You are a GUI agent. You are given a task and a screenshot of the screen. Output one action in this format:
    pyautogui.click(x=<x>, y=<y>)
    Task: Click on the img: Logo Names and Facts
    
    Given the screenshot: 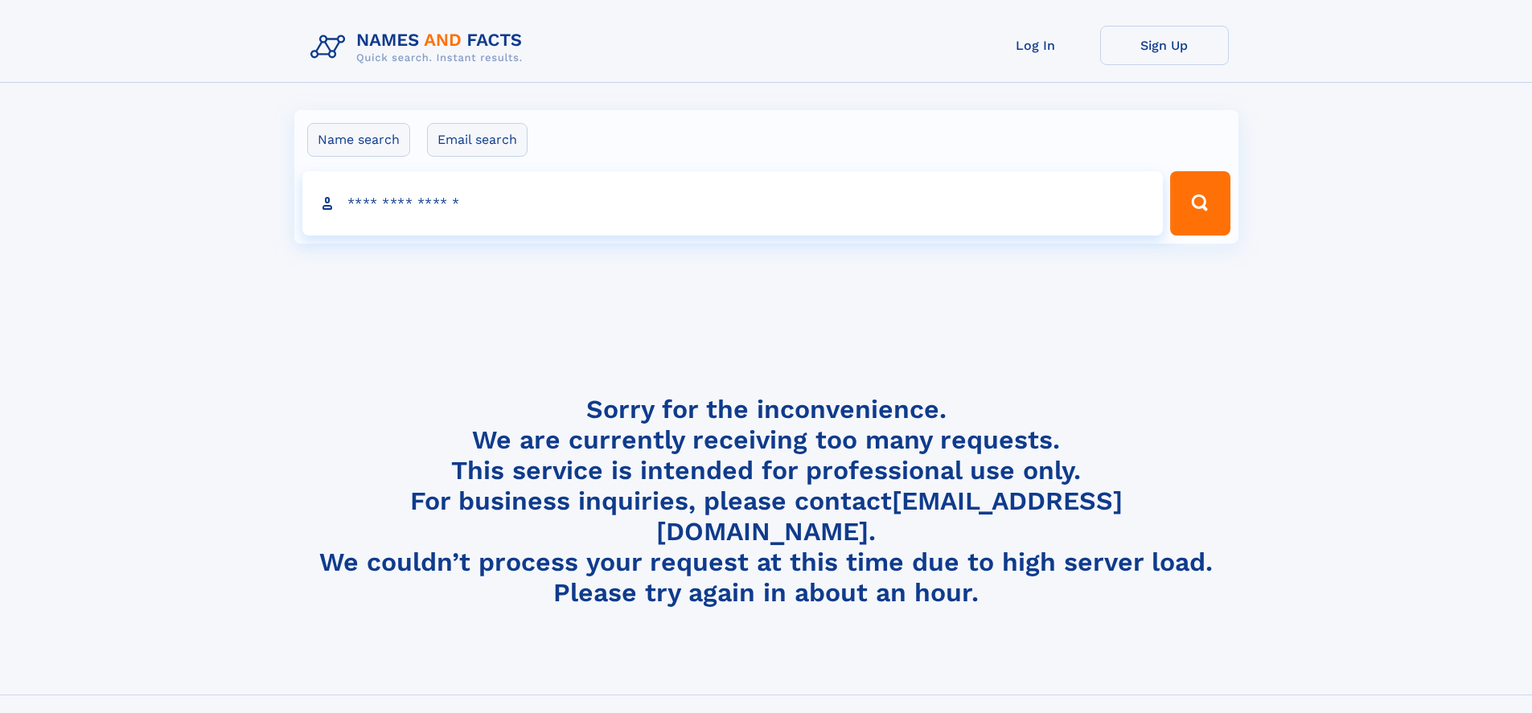 What is the action you would take?
    pyautogui.click(x=420, y=47)
    